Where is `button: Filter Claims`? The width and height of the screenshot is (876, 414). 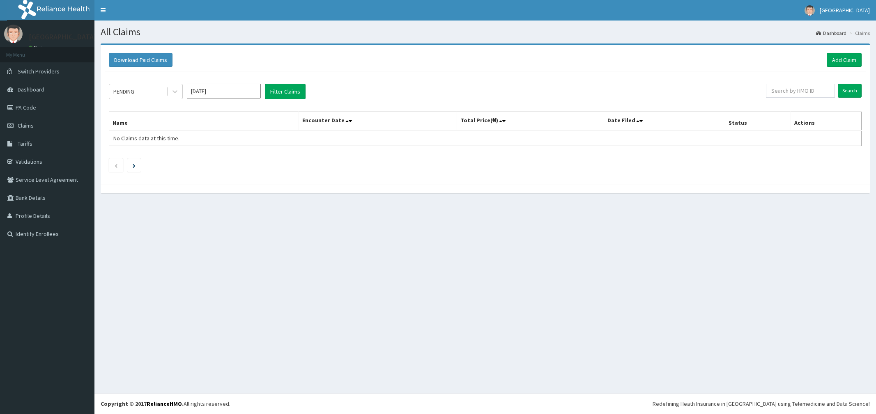 button: Filter Claims is located at coordinates (285, 92).